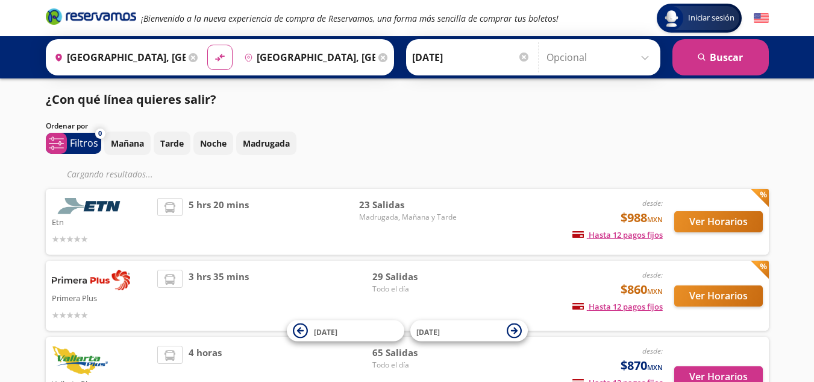 This screenshot has width=814, height=382. What do you see at coordinates (127, 143) in the screenshot?
I see `p: Mañana` at bounding box center [127, 143].